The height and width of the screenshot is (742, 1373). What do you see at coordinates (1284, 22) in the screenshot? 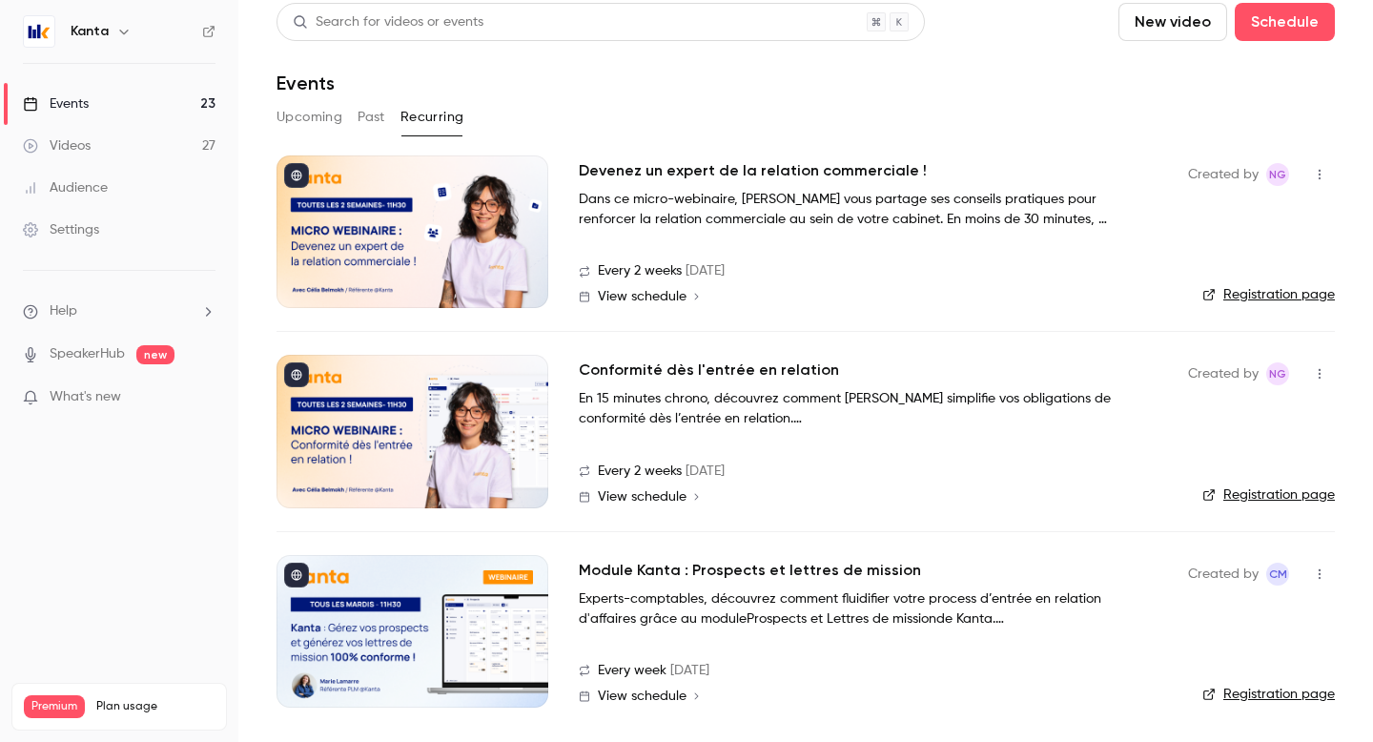
I see `button: Schedule` at bounding box center [1284, 22].